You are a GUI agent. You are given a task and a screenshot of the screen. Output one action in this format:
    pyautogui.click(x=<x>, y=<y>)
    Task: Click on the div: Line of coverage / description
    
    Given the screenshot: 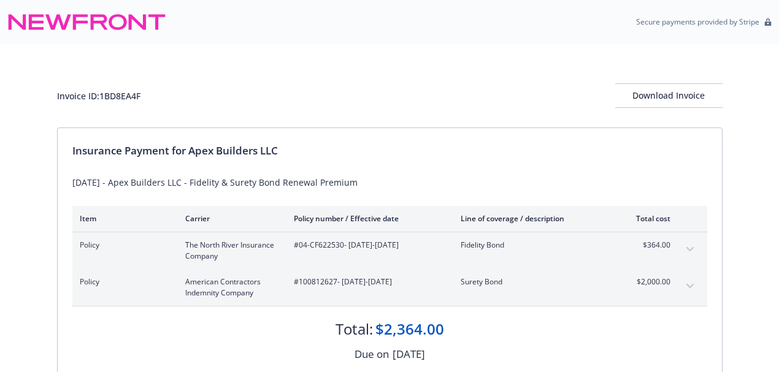 What is the action you would take?
    pyautogui.click(x=533, y=218)
    